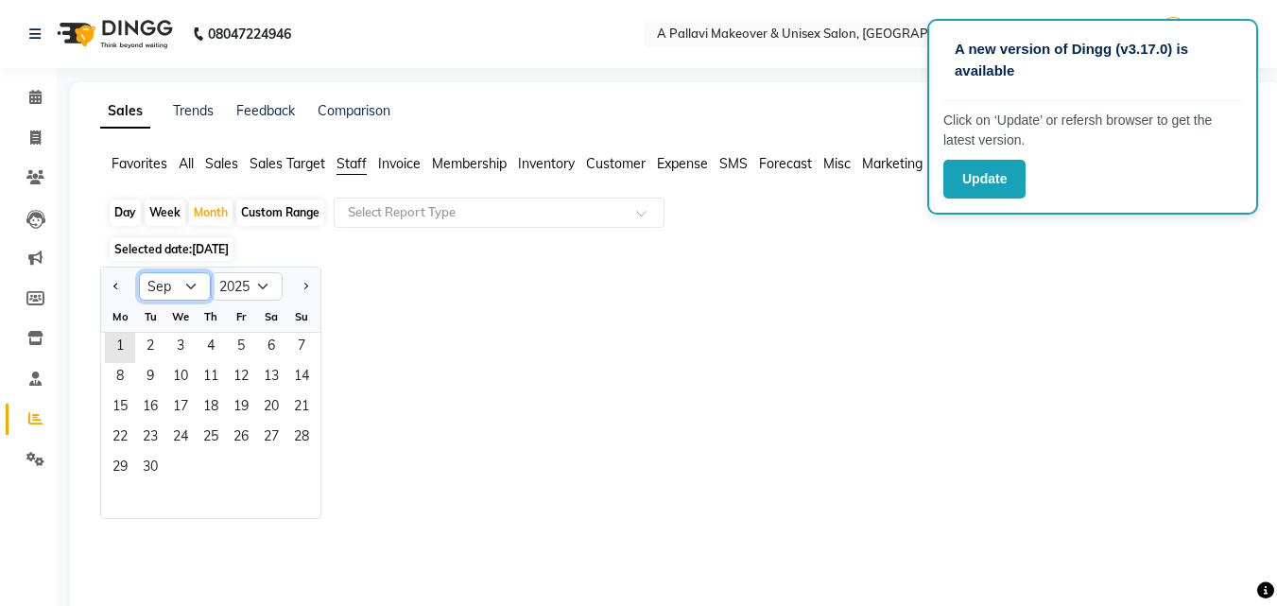 The image size is (1277, 606). I want to click on span: 23, so click(150, 438).